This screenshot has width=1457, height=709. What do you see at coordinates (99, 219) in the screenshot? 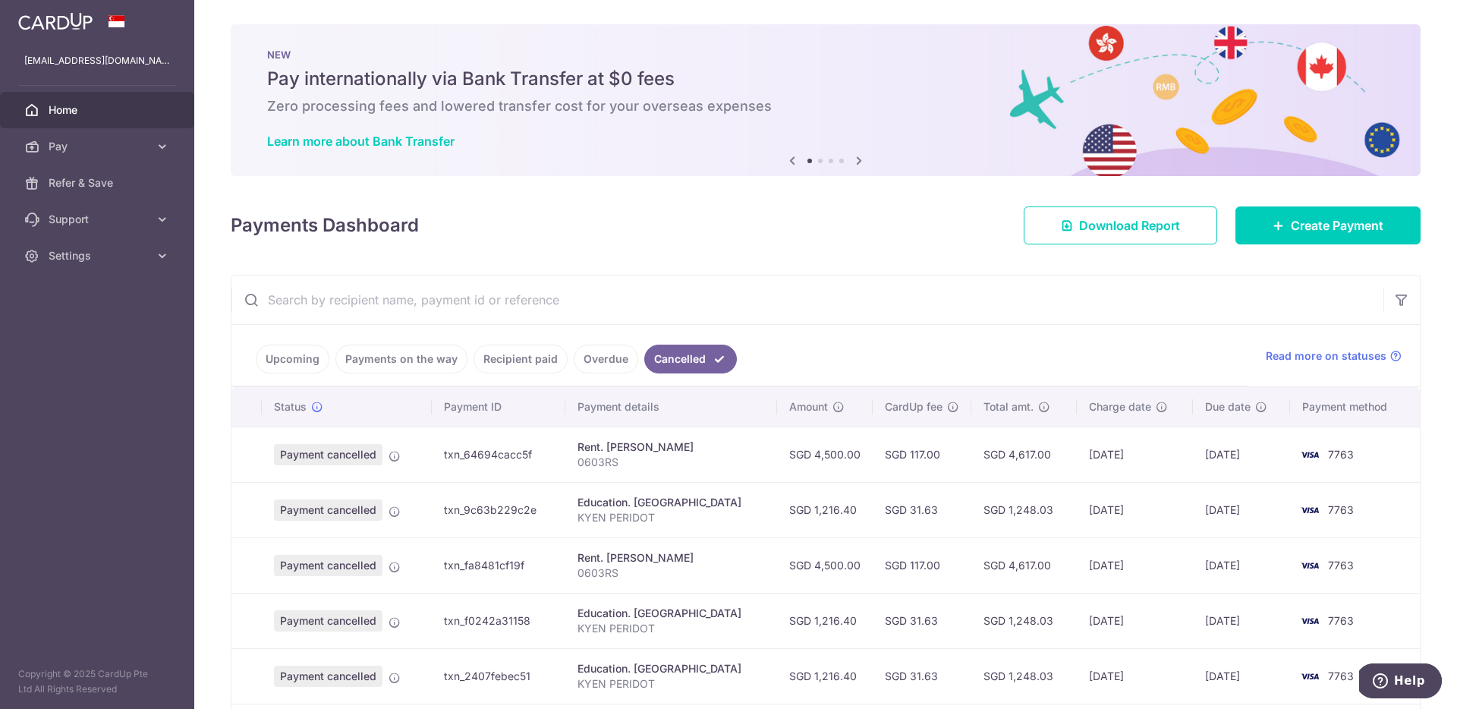
I see `span: Support` at bounding box center [99, 219].